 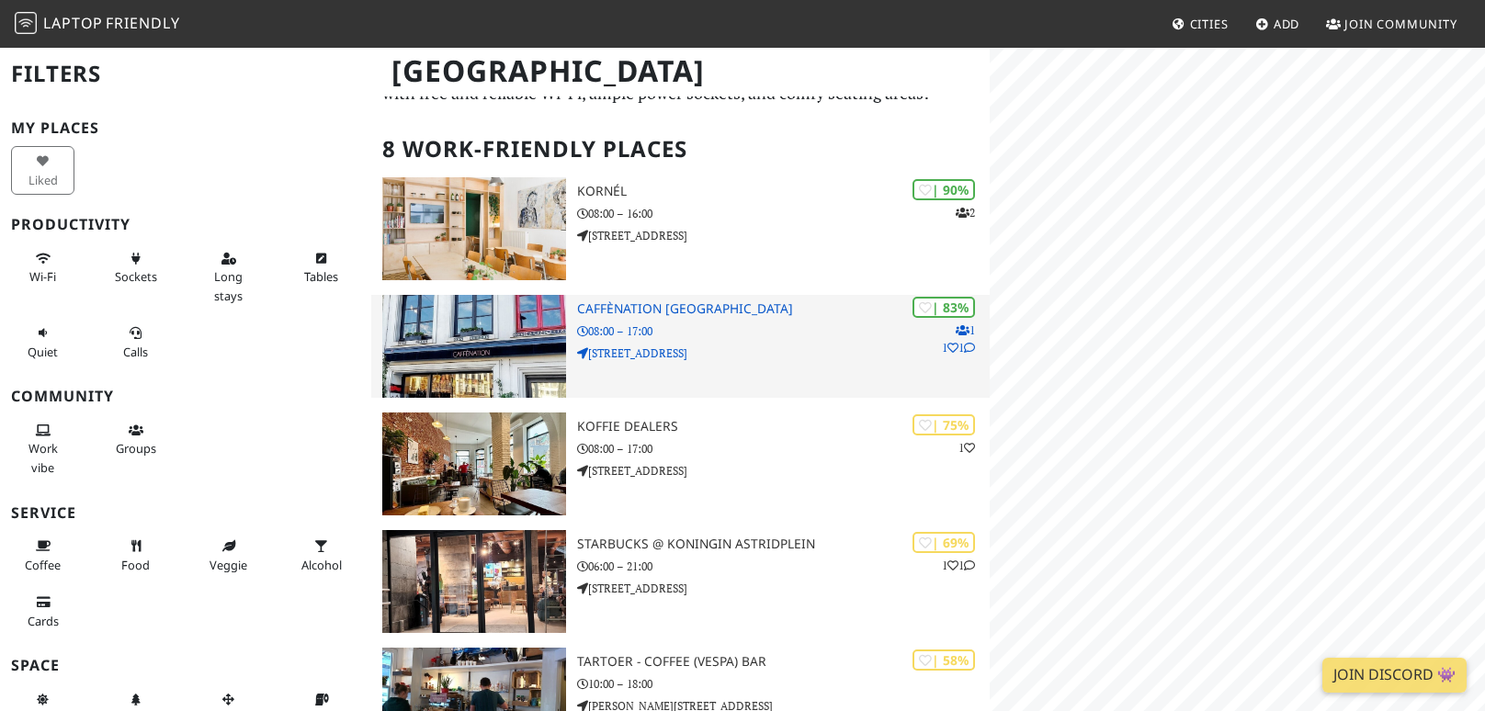 I want to click on span: Laptop, so click(x=73, y=23).